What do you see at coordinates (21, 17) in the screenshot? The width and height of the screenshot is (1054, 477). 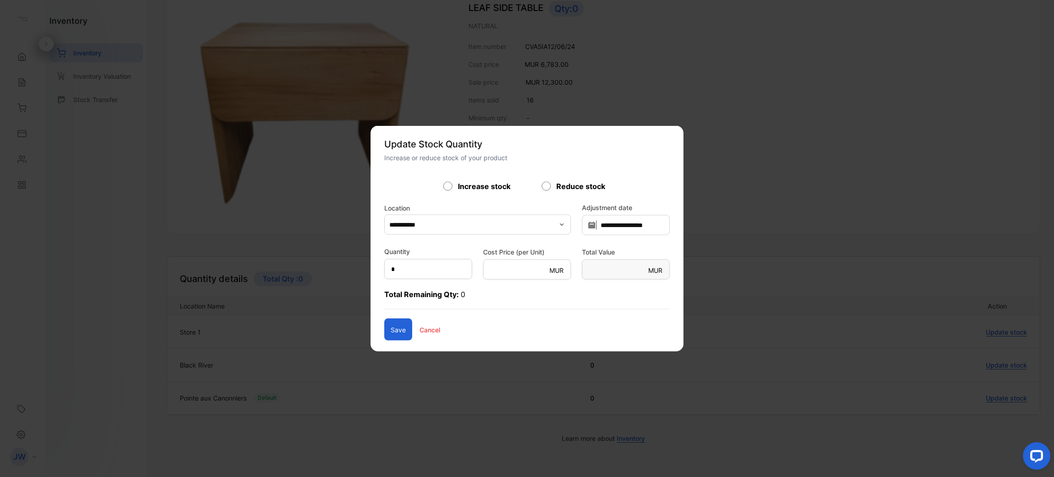 I see `button: Open LiveChat chat widget` at bounding box center [21, 17].